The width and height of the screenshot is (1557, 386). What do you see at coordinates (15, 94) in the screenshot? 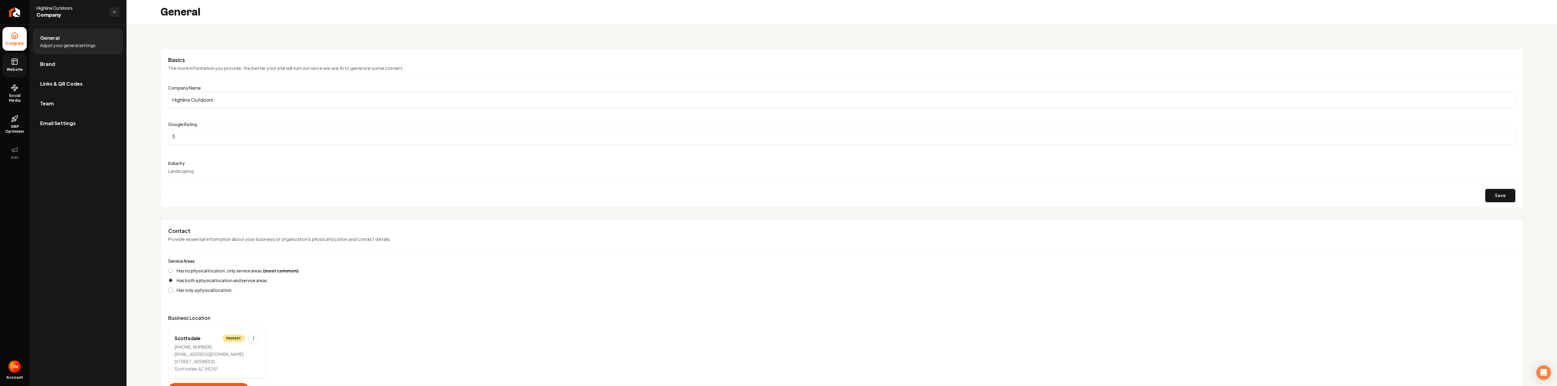
I see `a: Social Media` at bounding box center [15, 94].